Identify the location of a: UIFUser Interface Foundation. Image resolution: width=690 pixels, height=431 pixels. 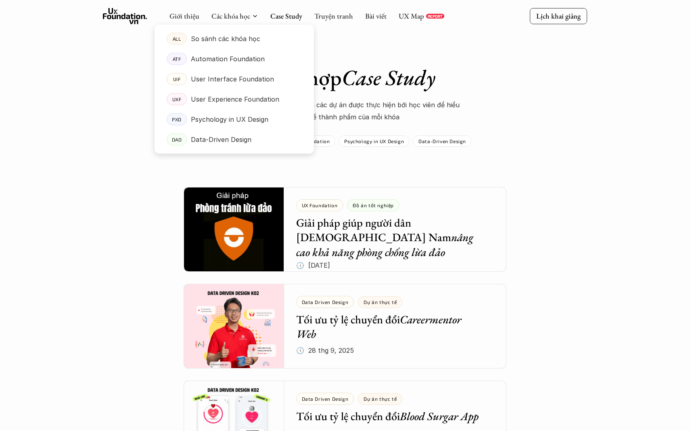
(234, 79).